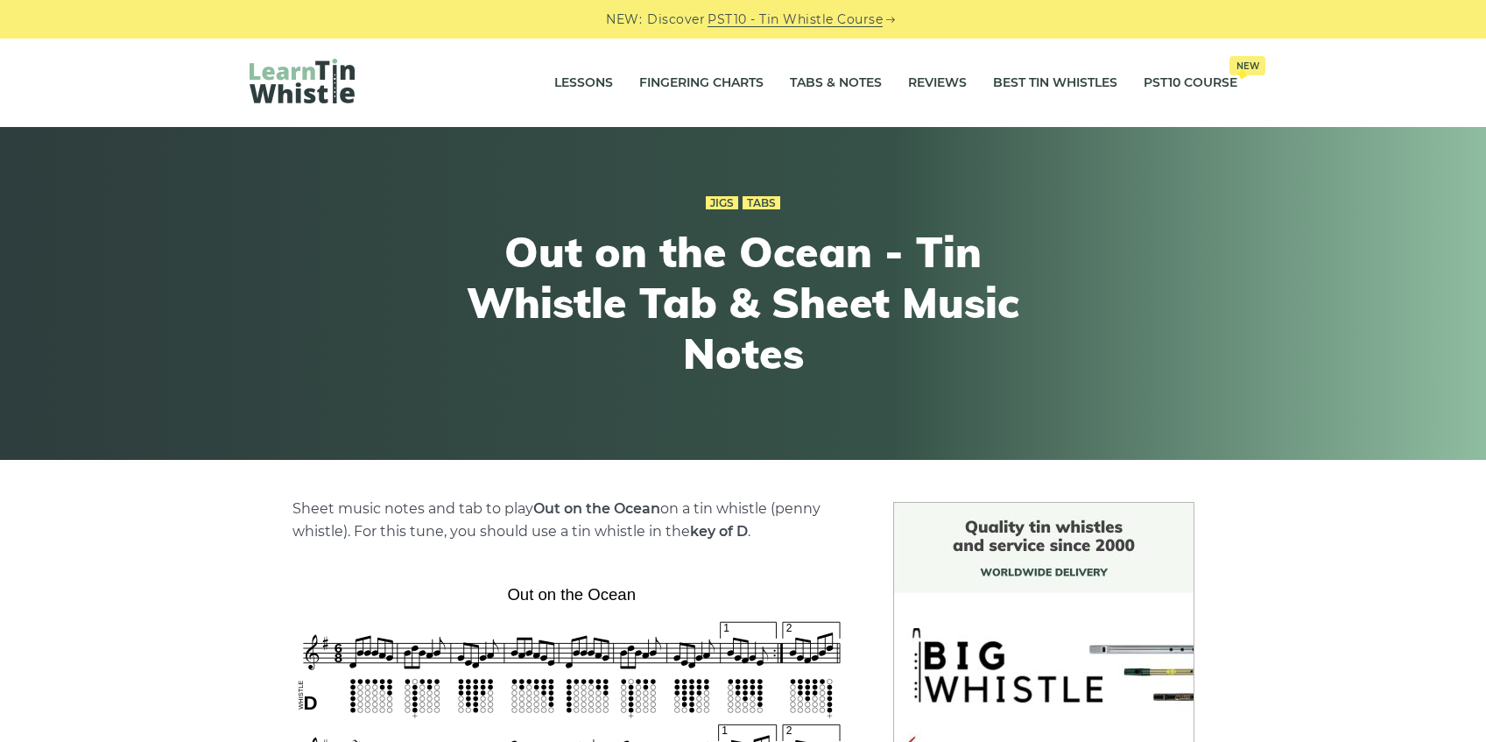 The image size is (1486, 742). Describe the element at coordinates (1190, 83) in the screenshot. I see `a: PST10 CourseNew` at that location.